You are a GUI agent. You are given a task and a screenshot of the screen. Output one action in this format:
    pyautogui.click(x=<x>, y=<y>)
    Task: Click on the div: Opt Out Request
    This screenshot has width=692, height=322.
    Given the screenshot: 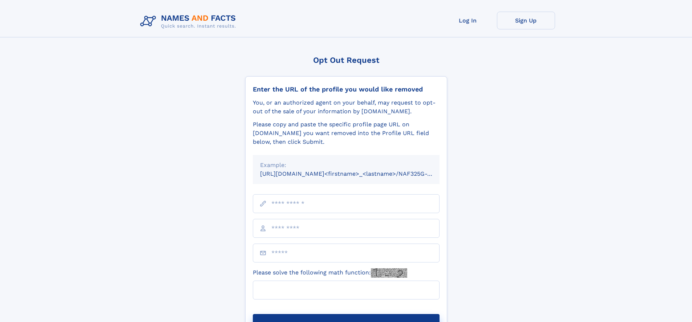 What is the action you would take?
    pyautogui.click(x=346, y=60)
    